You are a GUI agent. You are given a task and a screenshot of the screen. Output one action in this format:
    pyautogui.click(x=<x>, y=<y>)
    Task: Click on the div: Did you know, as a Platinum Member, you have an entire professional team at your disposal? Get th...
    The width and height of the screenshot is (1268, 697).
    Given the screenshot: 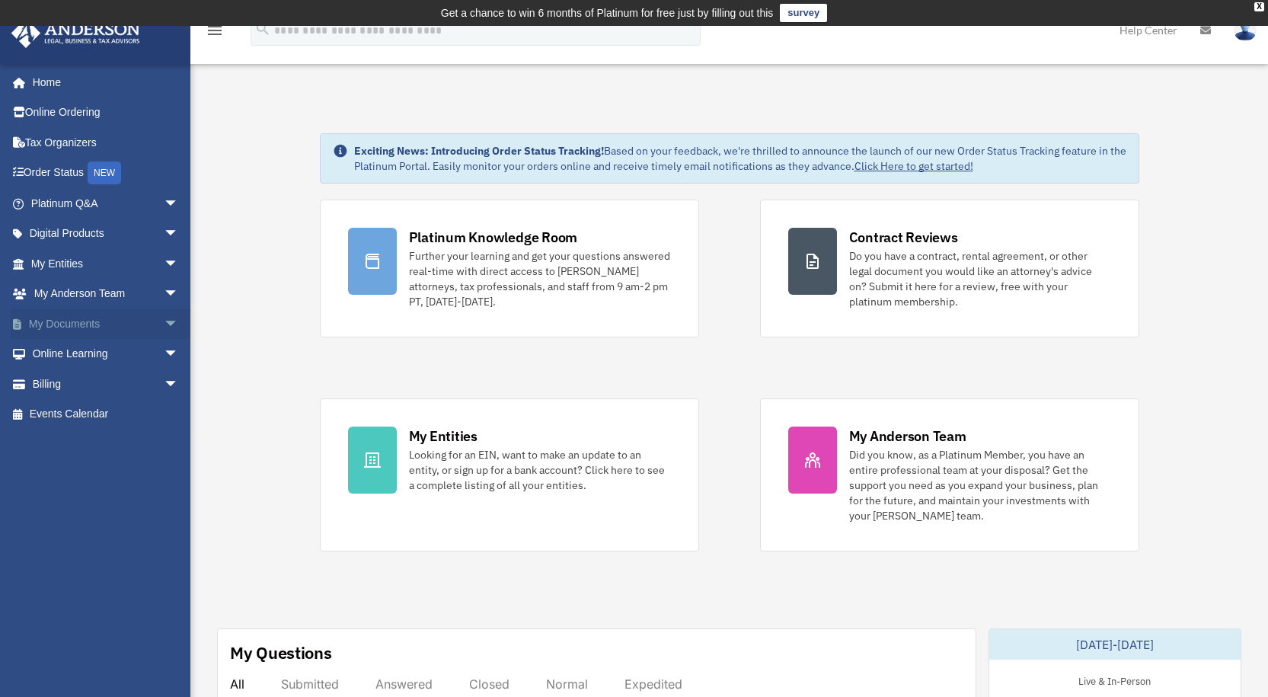 What is the action you would take?
    pyautogui.click(x=980, y=485)
    